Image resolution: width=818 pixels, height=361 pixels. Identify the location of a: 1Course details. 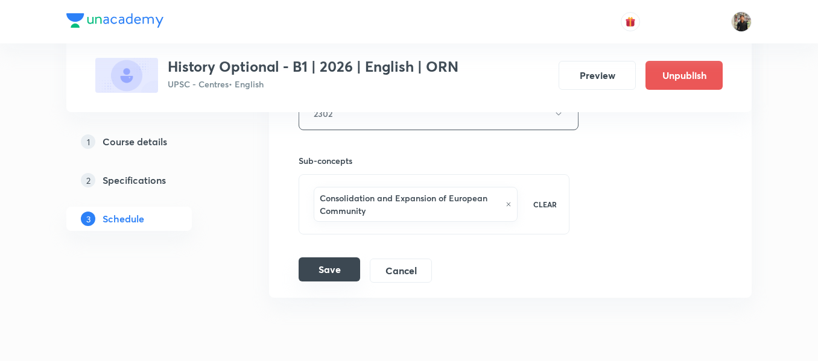
(148, 142).